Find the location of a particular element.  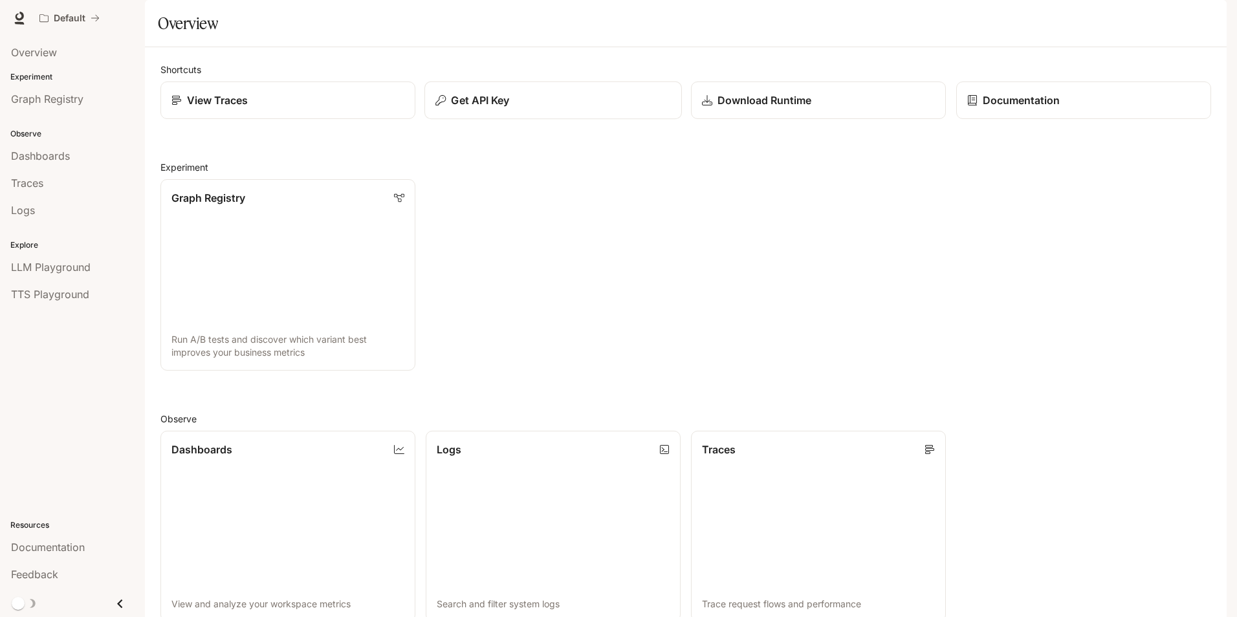

button: All workspaces is located at coordinates (69, 18).